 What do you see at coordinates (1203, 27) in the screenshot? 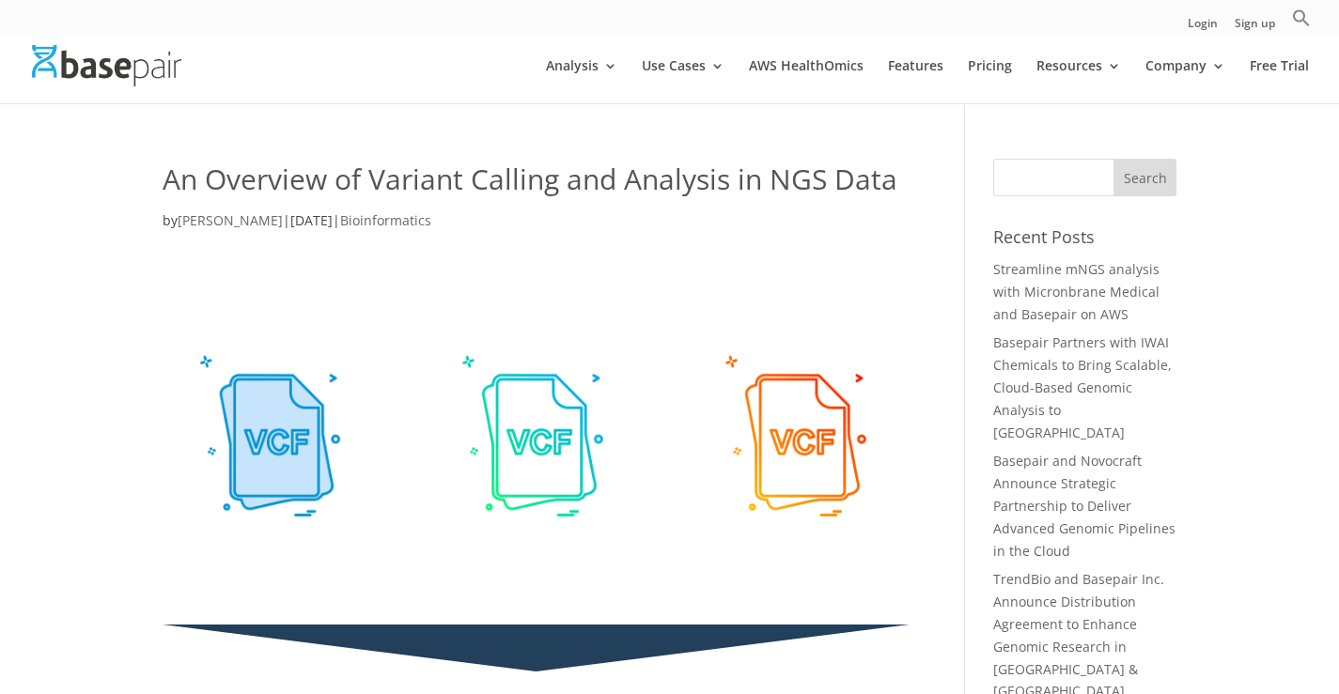
I see `a: Login` at bounding box center [1203, 27].